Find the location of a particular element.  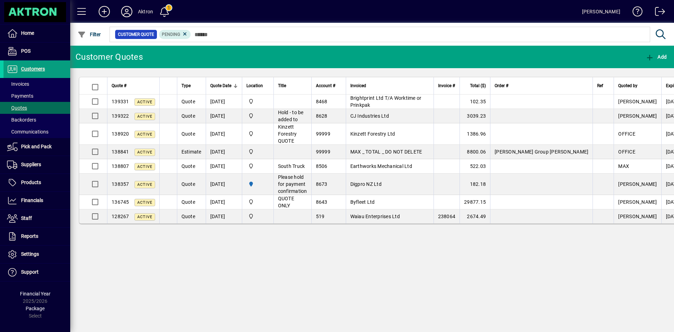

div: Title is located at coordinates (292, 86).